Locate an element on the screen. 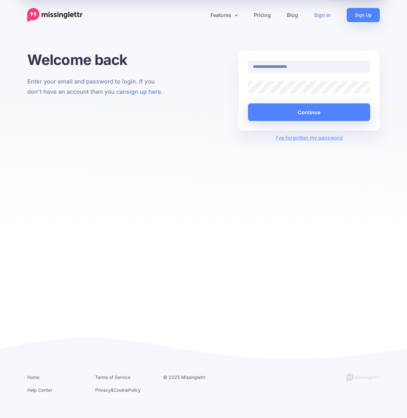  li: & Policy is located at coordinates (124, 390).